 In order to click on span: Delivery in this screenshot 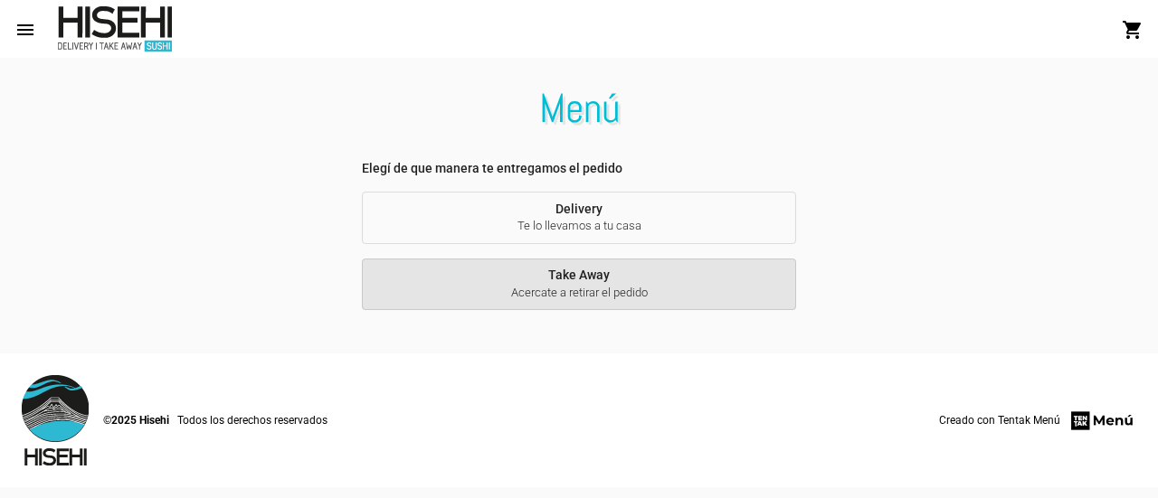, I will do `click(579, 218)`.